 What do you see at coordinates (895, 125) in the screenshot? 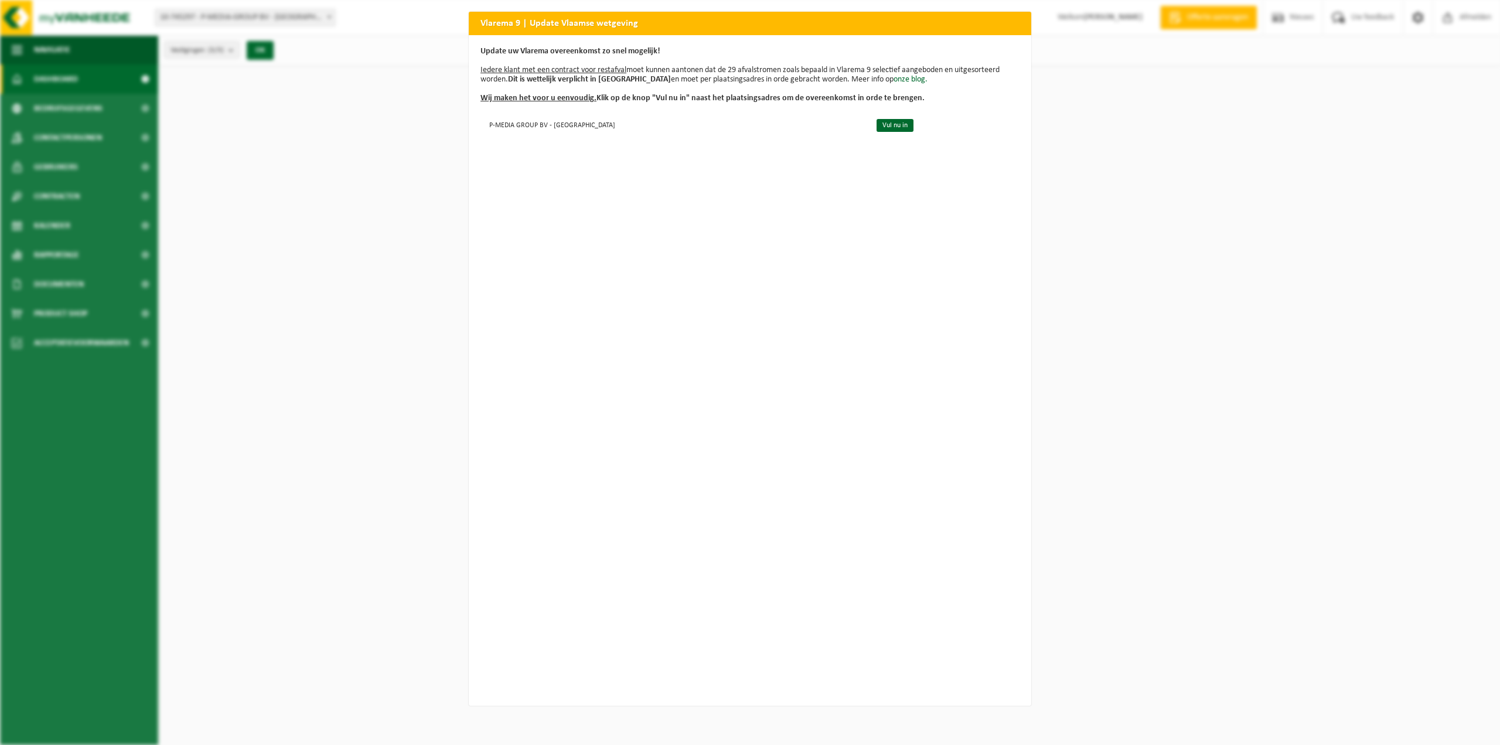
I see `a: Vul nu in` at bounding box center [895, 125].